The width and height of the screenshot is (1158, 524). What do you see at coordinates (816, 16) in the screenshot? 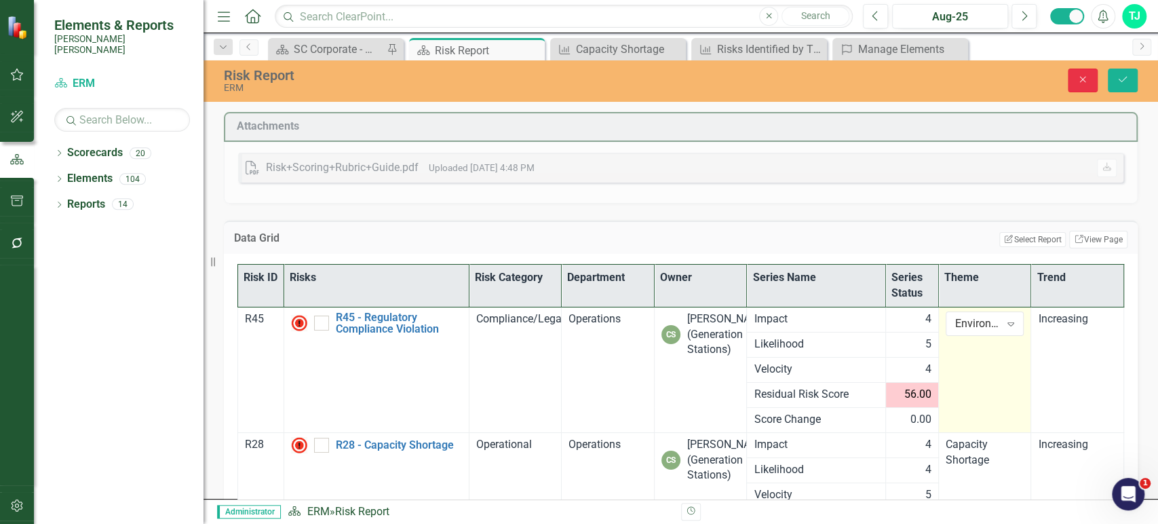
I see `button: Search` at bounding box center [816, 16].